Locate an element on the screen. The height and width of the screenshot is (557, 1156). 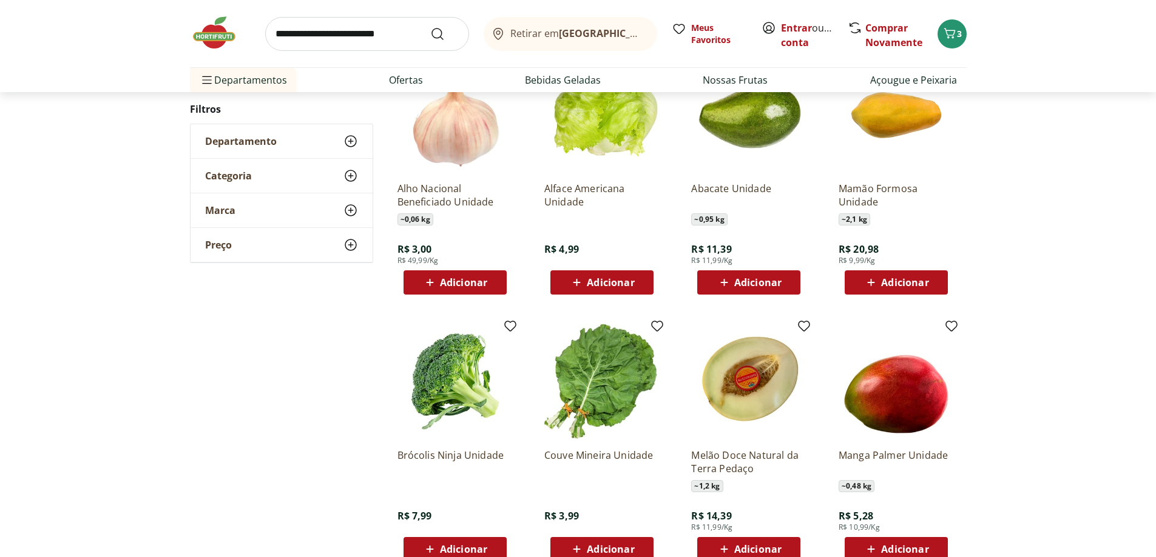
p: Alface Americana Unidade is located at coordinates (602, 195).